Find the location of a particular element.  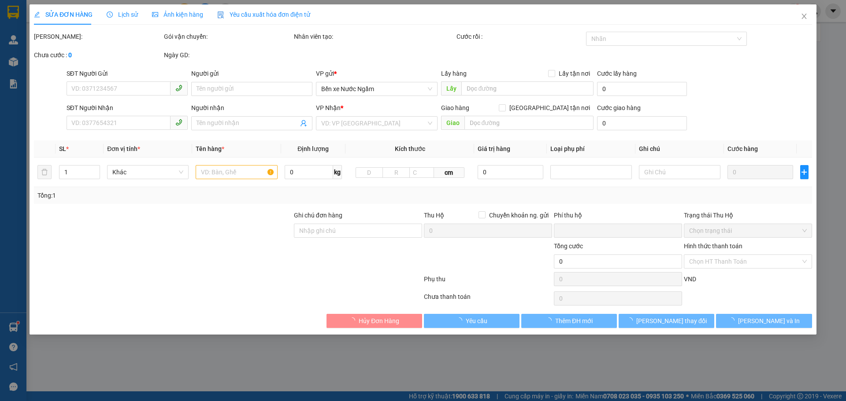

span: Chuyển khoản ng. gửi is located at coordinates (518, 215).